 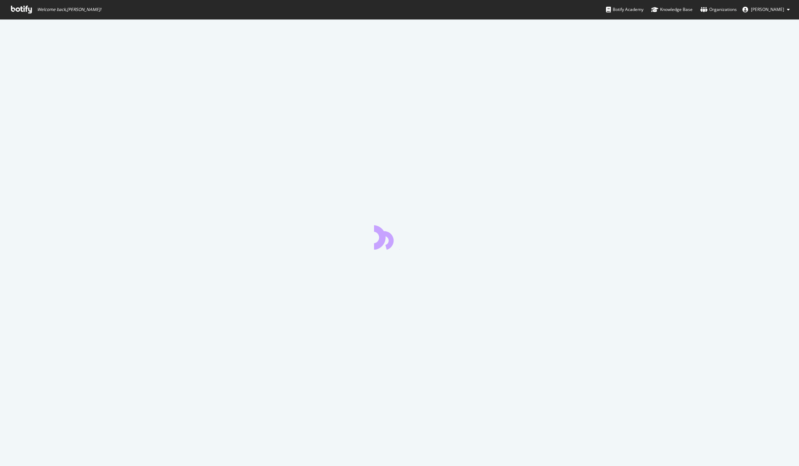 What do you see at coordinates (400, 237) in the screenshot?
I see `div: animation` at bounding box center [400, 237].